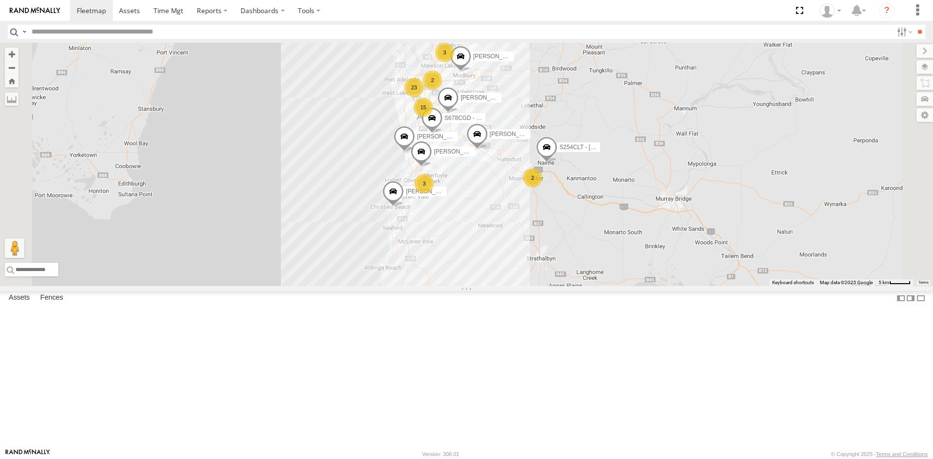 The image size is (933, 459). Describe the element at coordinates (24, 32) in the screenshot. I see `label: Search Query` at that location.